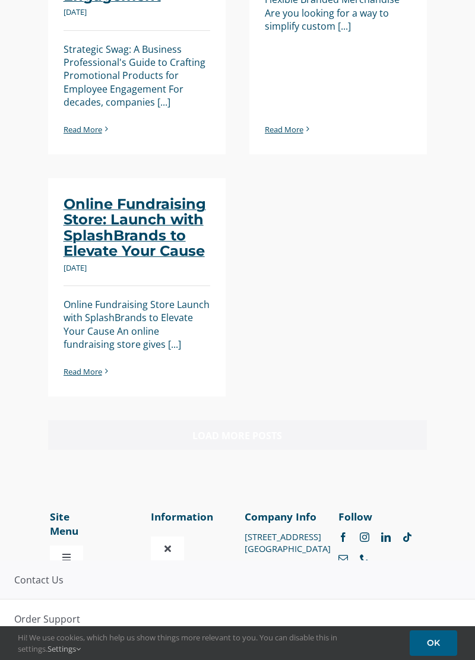 This screenshot has width=475, height=660. Describe the element at coordinates (365, 537) in the screenshot. I see `a: instagram` at that location.